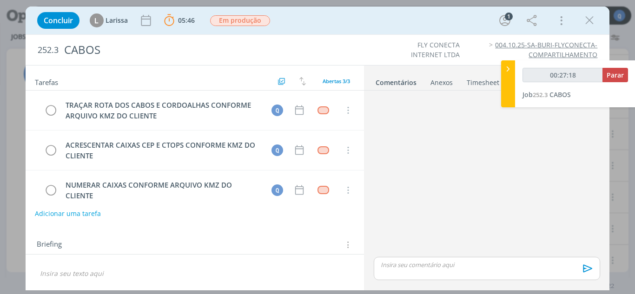 The width and height of the screenshot is (635, 294). What do you see at coordinates (162, 110) in the screenshot?
I see `div: TRAÇAR ROTA DOS CABOS E CORDOALHAS CONFORME ARQUIVO KMZ DO CLIENTE` at bounding box center [162, 110].